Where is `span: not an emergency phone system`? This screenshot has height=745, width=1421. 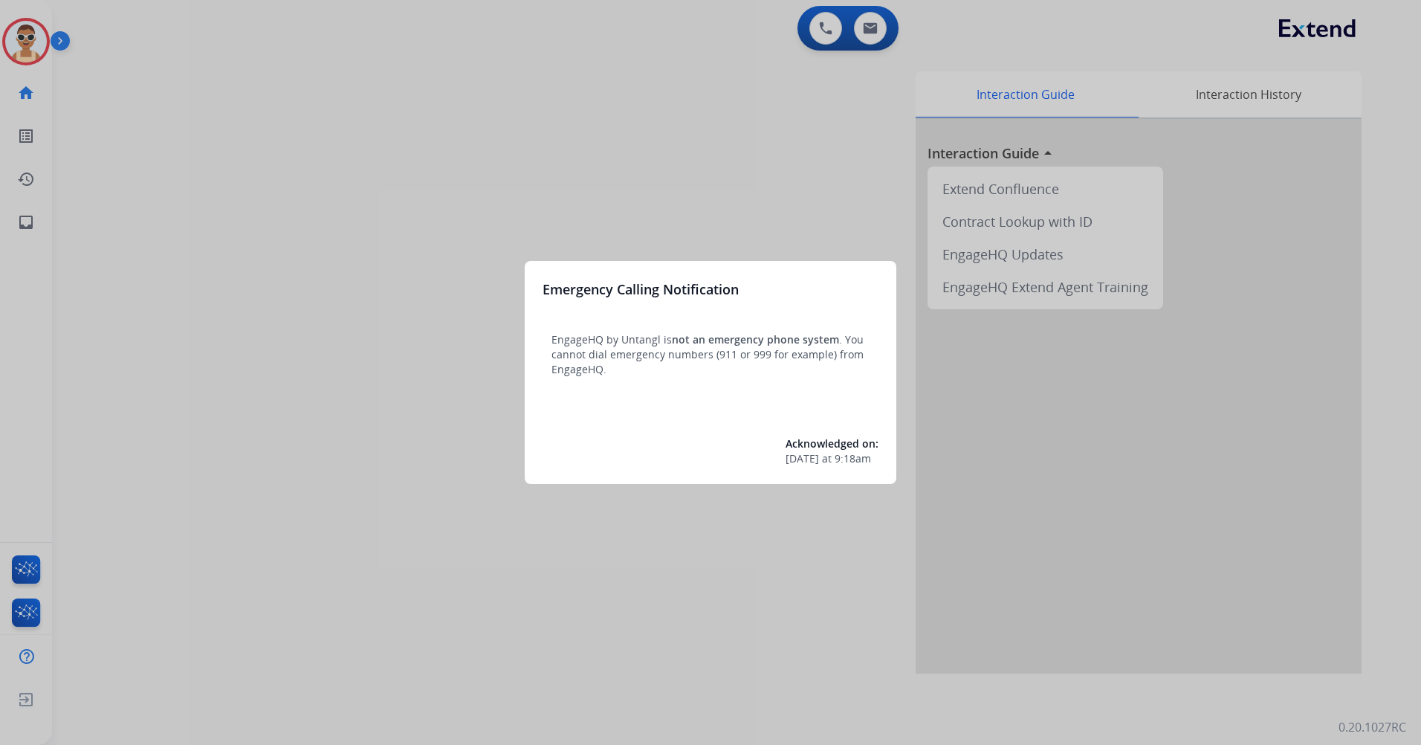 span: not an emergency phone system is located at coordinates (755, 339).